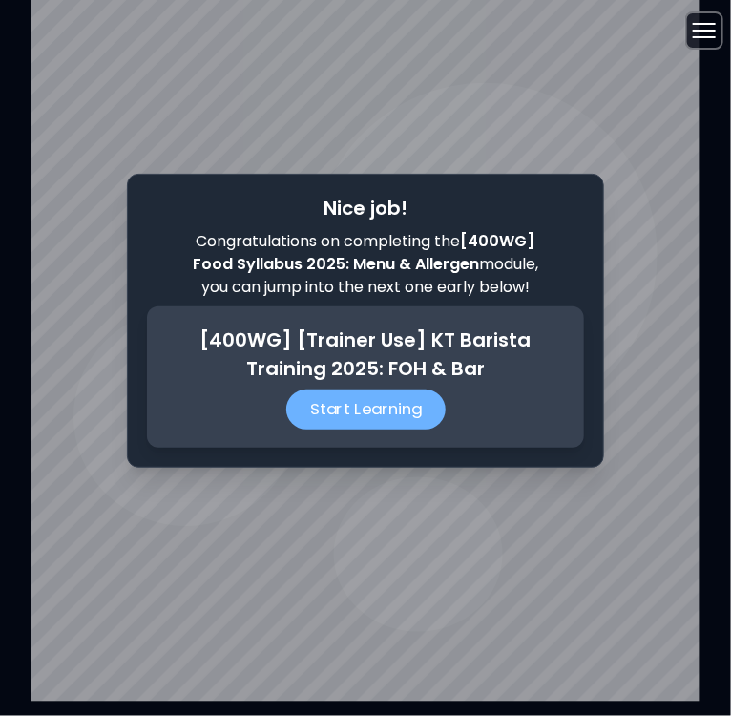 The height and width of the screenshot is (716, 731). What do you see at coordinates (365, 354) in the screenshot?
I see `h3: [400WG] [Trainer Use] KT Barista Training 2025: FOH & Bar` at bounding box center [365, 354].